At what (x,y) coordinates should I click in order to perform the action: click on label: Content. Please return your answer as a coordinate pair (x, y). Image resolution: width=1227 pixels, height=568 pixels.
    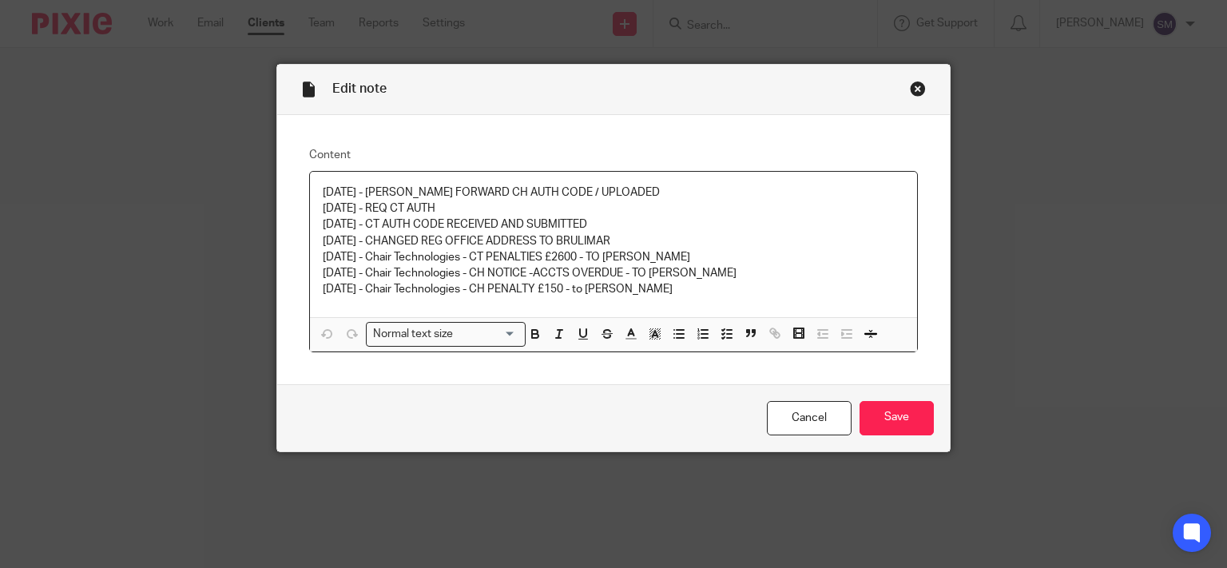
    Looking at the image, I should click on (613, 155).